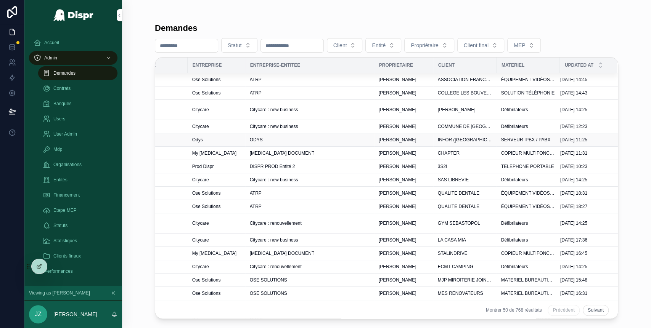 Image resolution: width=651 pixels, height=328 pixels. I want to click on a: Financement, so click(78, 195).